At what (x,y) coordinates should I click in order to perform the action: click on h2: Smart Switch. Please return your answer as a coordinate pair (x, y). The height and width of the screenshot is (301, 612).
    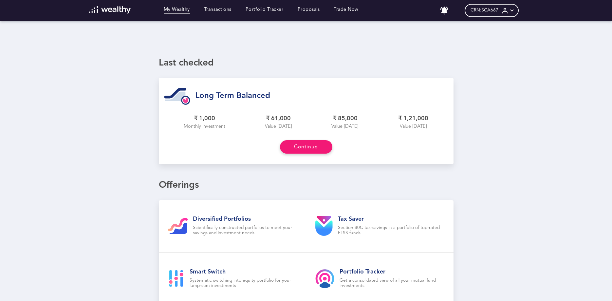
    Looking at the image, I should click on (243, 272).